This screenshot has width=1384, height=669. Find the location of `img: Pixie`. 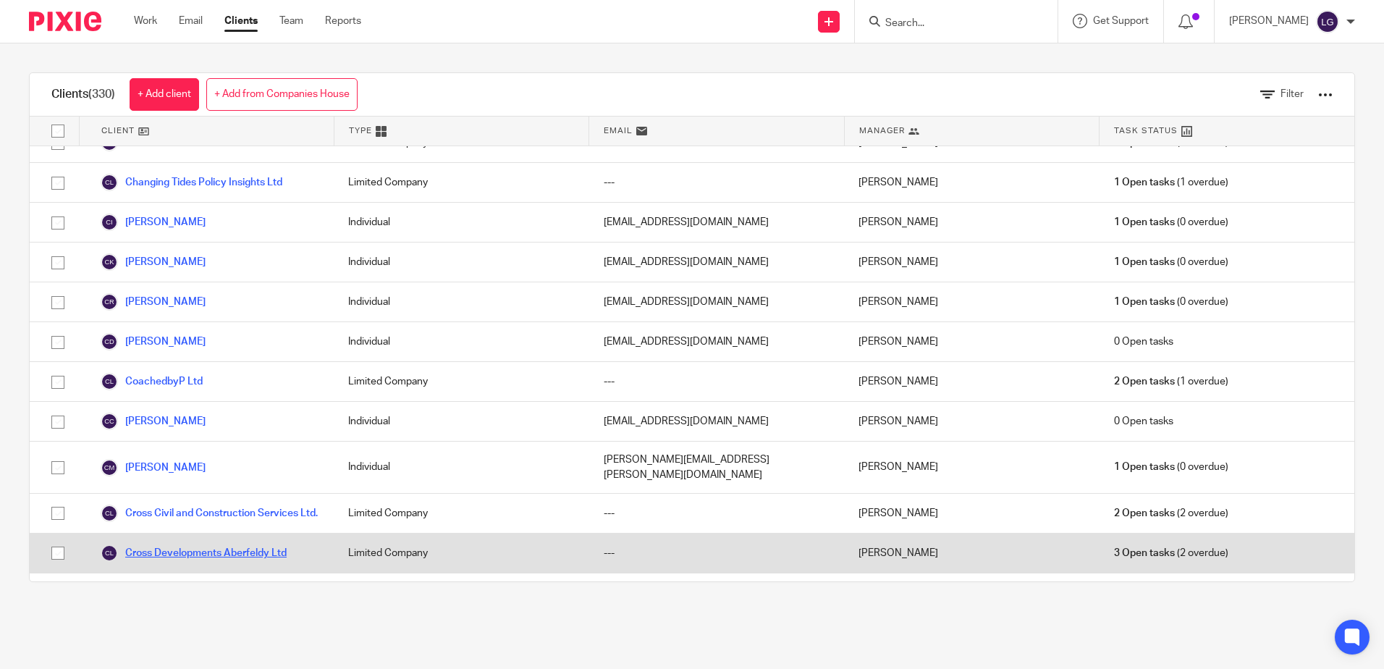

img: Pixie is located at coordinates (65, 21).